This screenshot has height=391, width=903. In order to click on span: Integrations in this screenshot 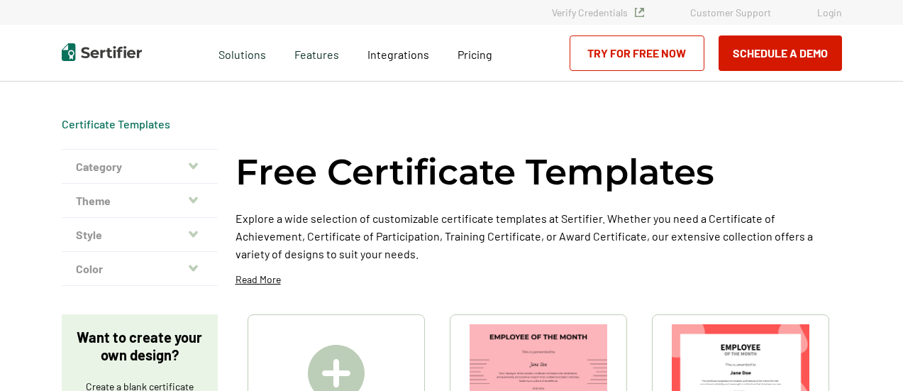, I will do `click(398, 54)`.